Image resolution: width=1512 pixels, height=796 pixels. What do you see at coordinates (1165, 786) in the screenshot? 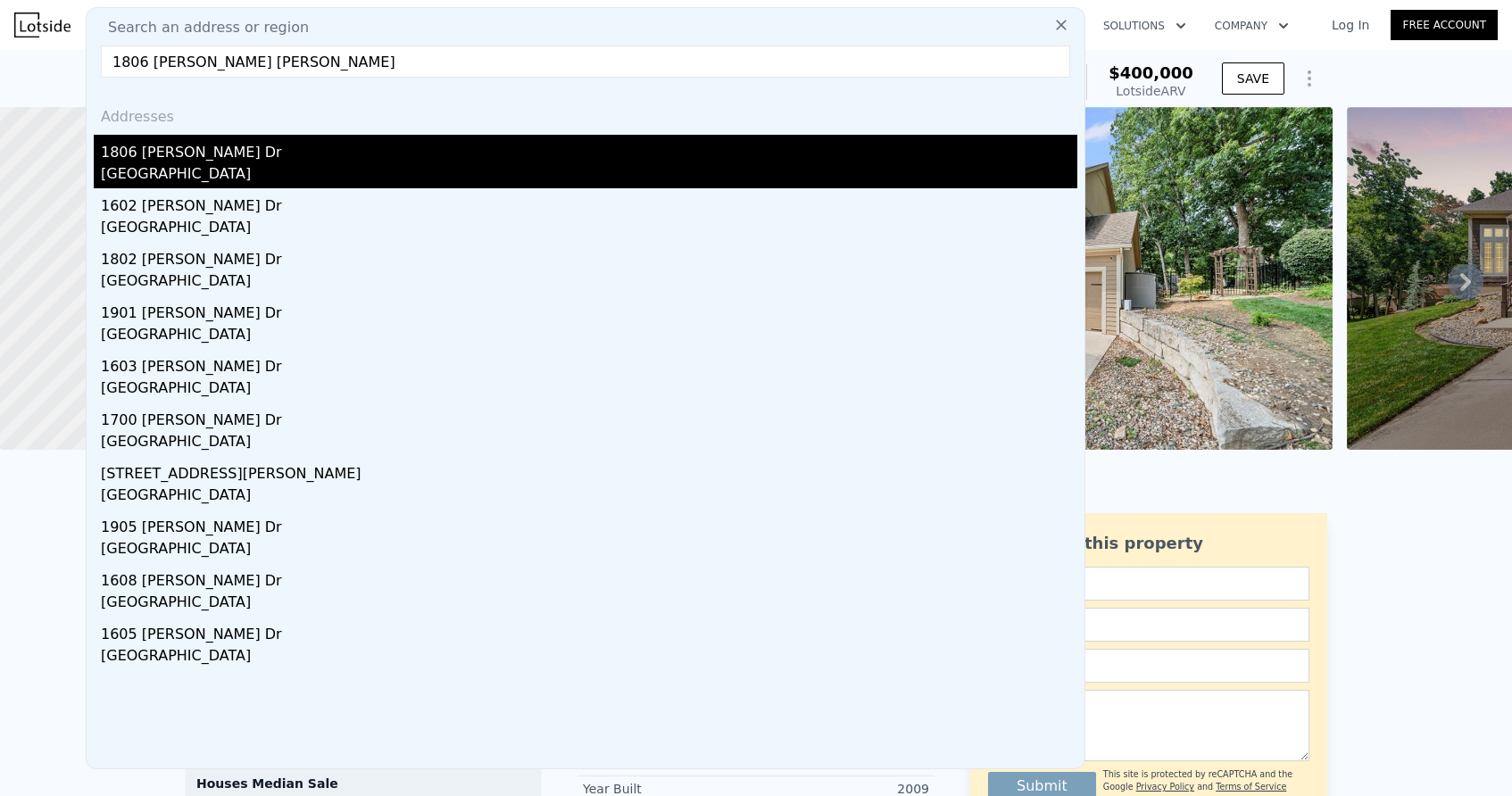
I see `a: Privacy Policy` at bounding box center [1165, 786].